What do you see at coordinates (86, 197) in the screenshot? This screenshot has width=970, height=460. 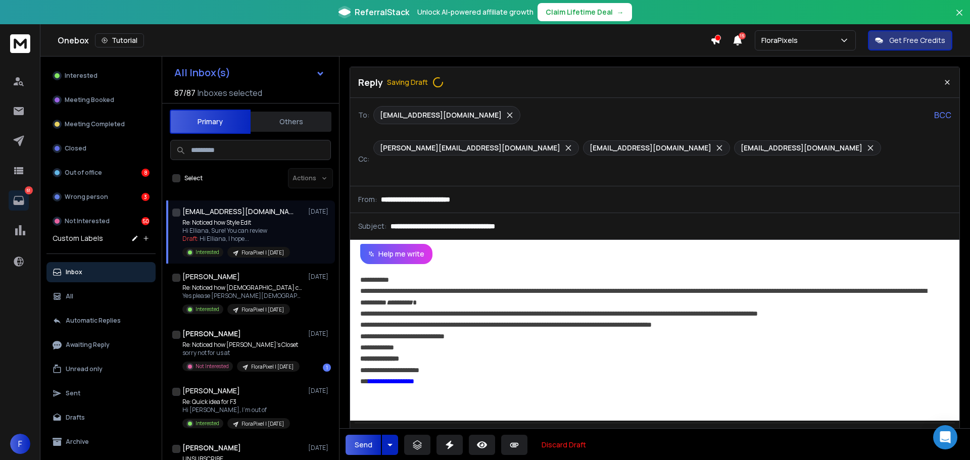 I see `p: Wrong person` at bounding box center [86, 197].